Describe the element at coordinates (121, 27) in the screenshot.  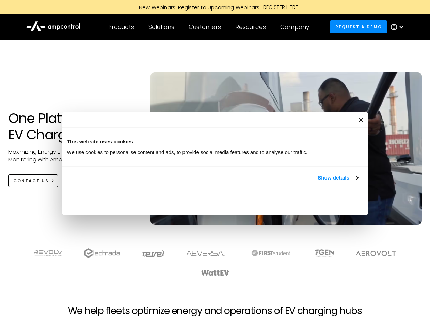
I see `div: Products` at that location.